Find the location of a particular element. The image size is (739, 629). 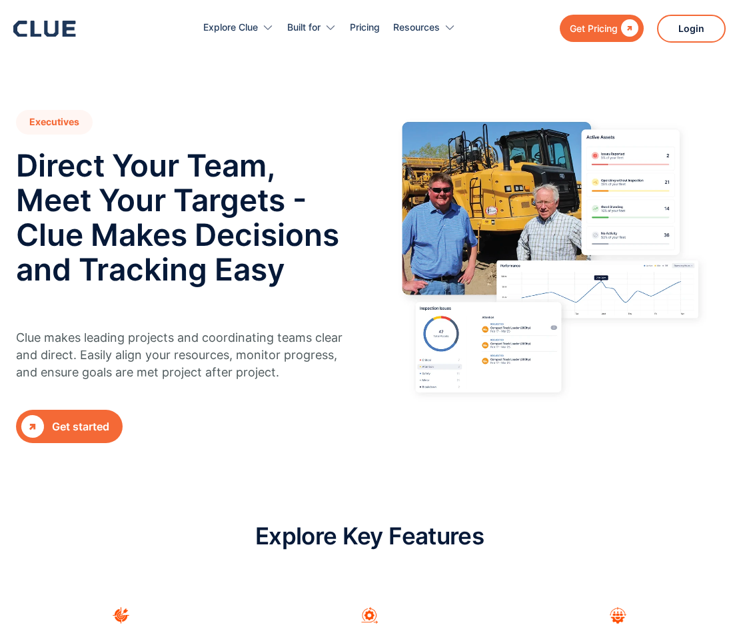

strong: s is located at coordinates (77, 121).